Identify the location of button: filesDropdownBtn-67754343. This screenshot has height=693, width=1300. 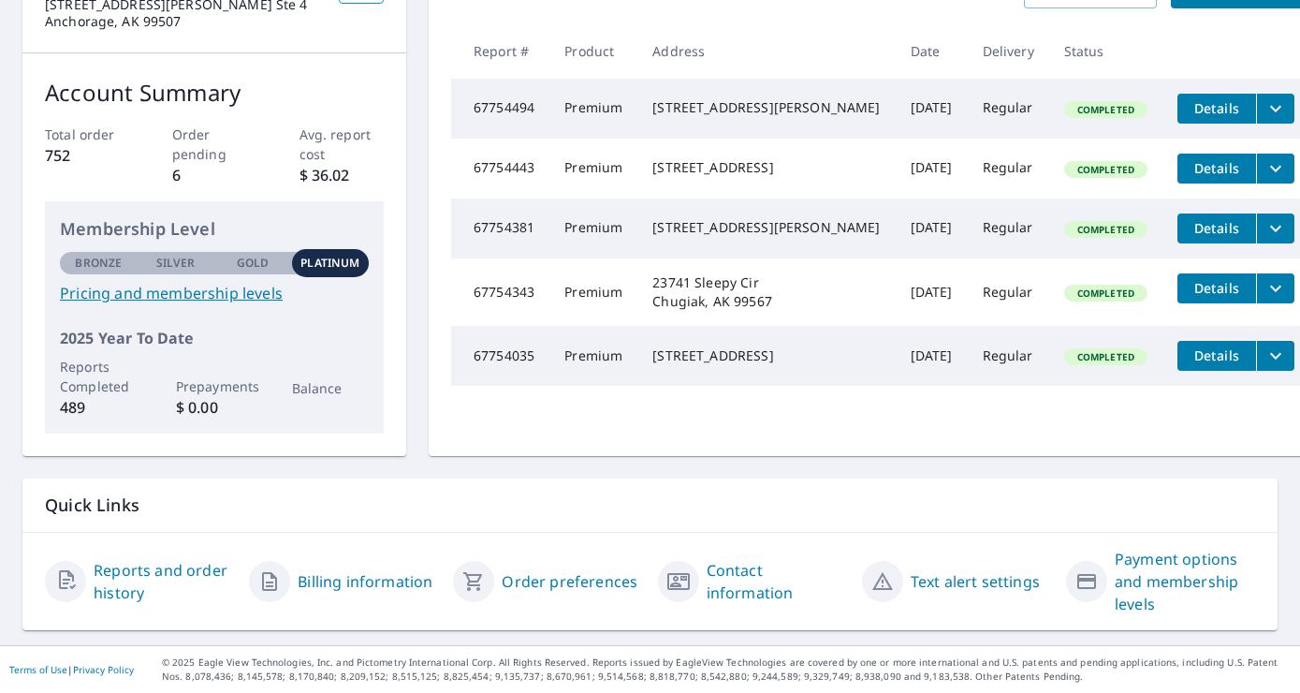
(1275, 288).